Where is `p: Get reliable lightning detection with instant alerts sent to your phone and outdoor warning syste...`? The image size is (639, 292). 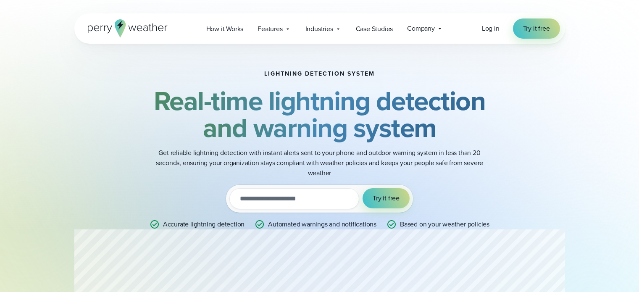 p: Get reliable lightning detection with instant alerts sent to your phone and outdoor warning syste... is located at coordinates (320, 163).